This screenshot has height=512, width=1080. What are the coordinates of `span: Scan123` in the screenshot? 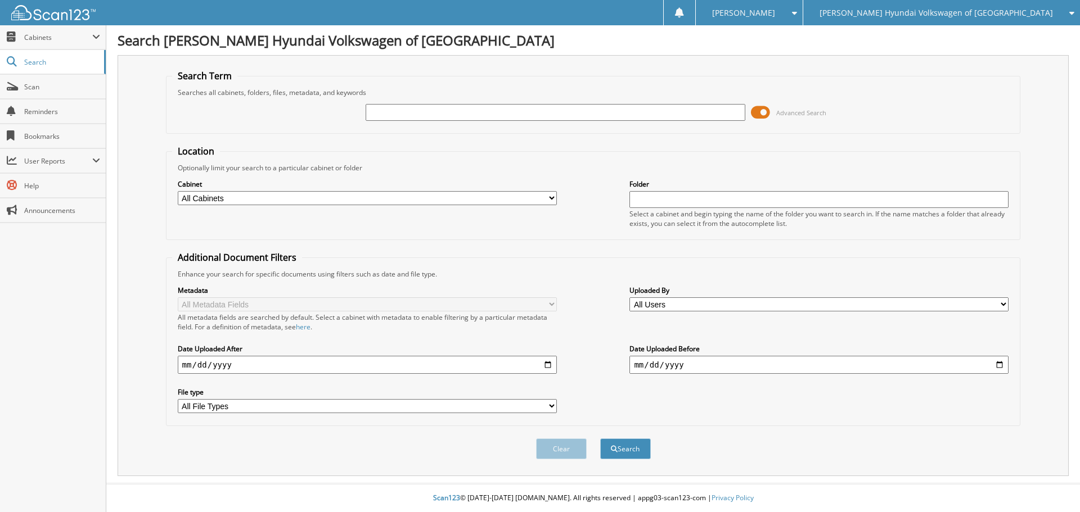 It's located at (447, 498).